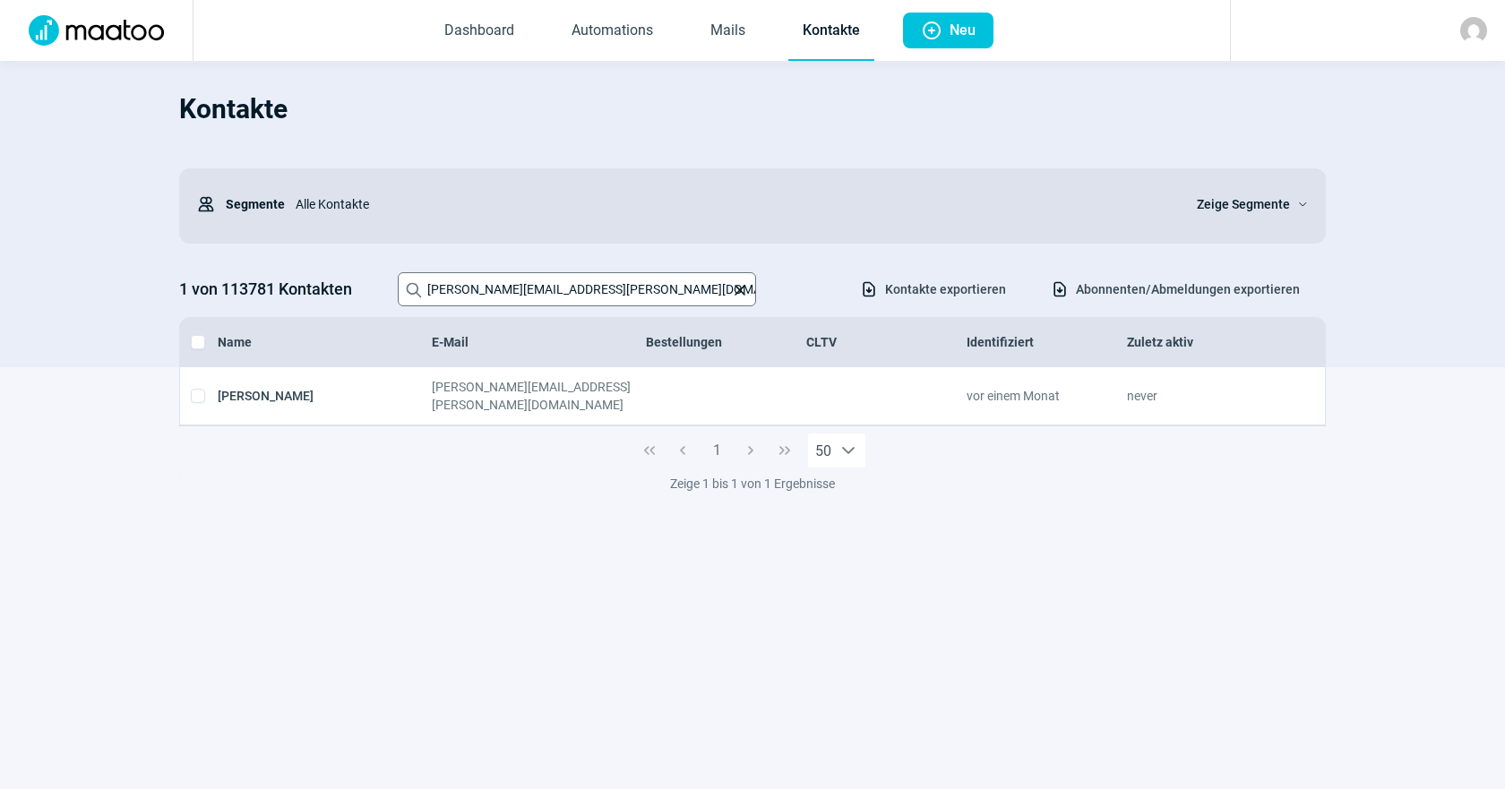 The height and width of the screenshot is (789, 1505). What do you see at coordinates (962, 30) in the screenshot?
I see `span: Neu` at bounding box center [962, 30].